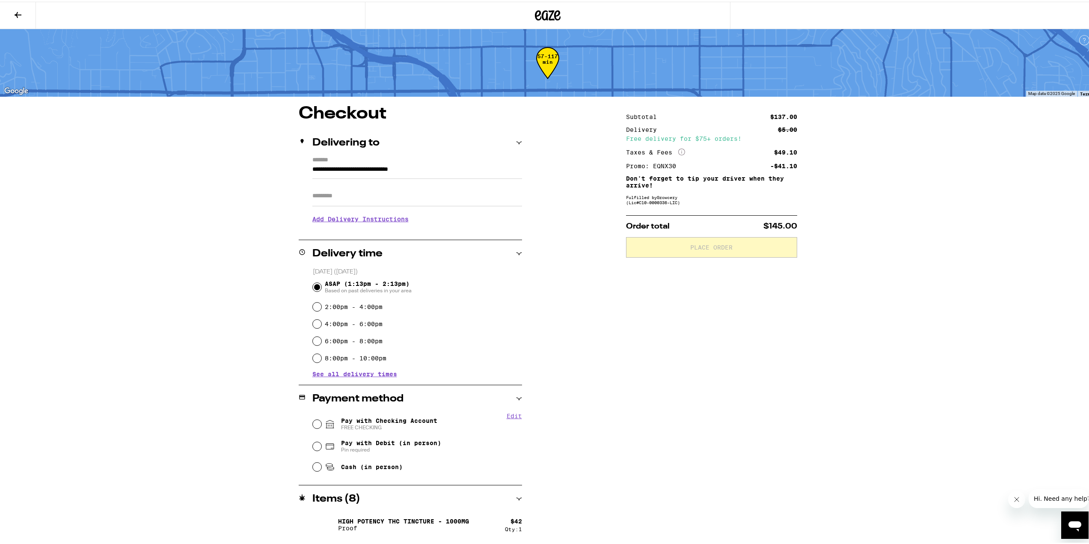 Image resolution: width=1089 pixels, height=544 pixels. Describe the element at coordinates (417, 217) in the screenshot. I see `h3: Add Delivery Instructions` at that location.